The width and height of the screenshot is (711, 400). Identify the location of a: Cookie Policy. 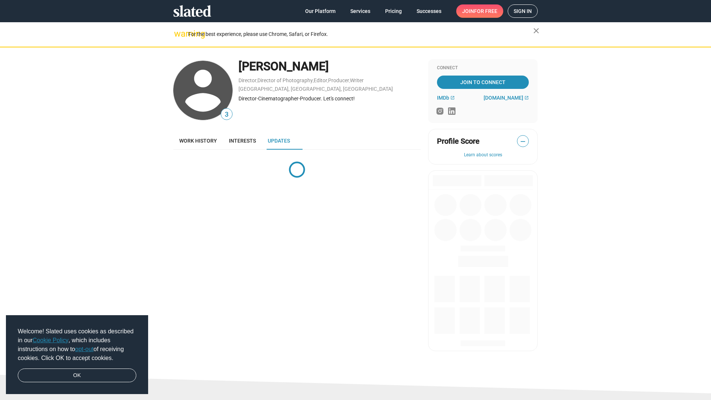
(50, 340).